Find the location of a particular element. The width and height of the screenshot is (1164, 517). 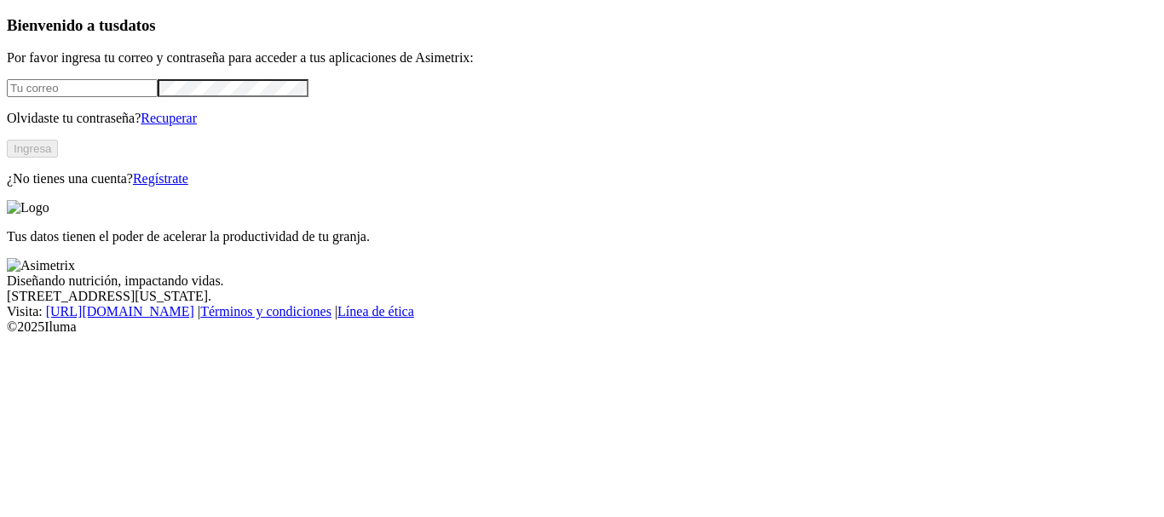

p: Olvidaste tu contraseña? is located at coordinates (582, 118).